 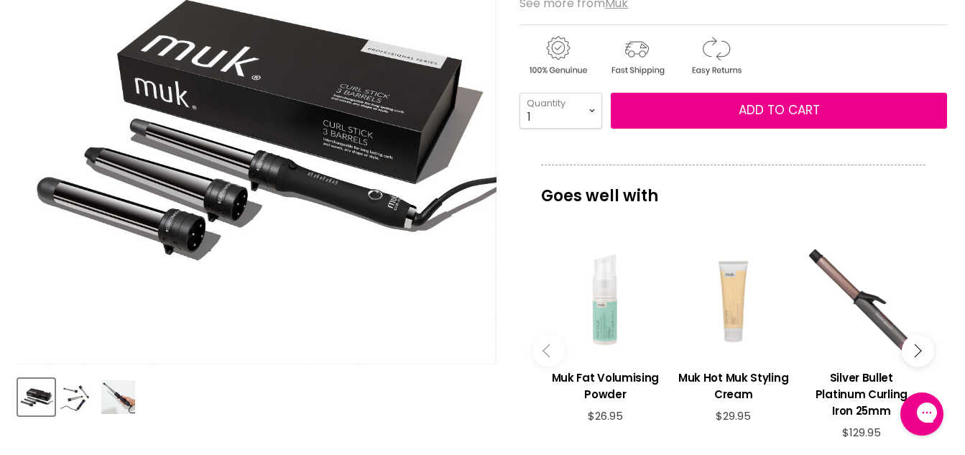 What do you see at coordinates (558, 55) in the screenshot?
I see `img: genuine.gif` at bounding box center [558, 55].